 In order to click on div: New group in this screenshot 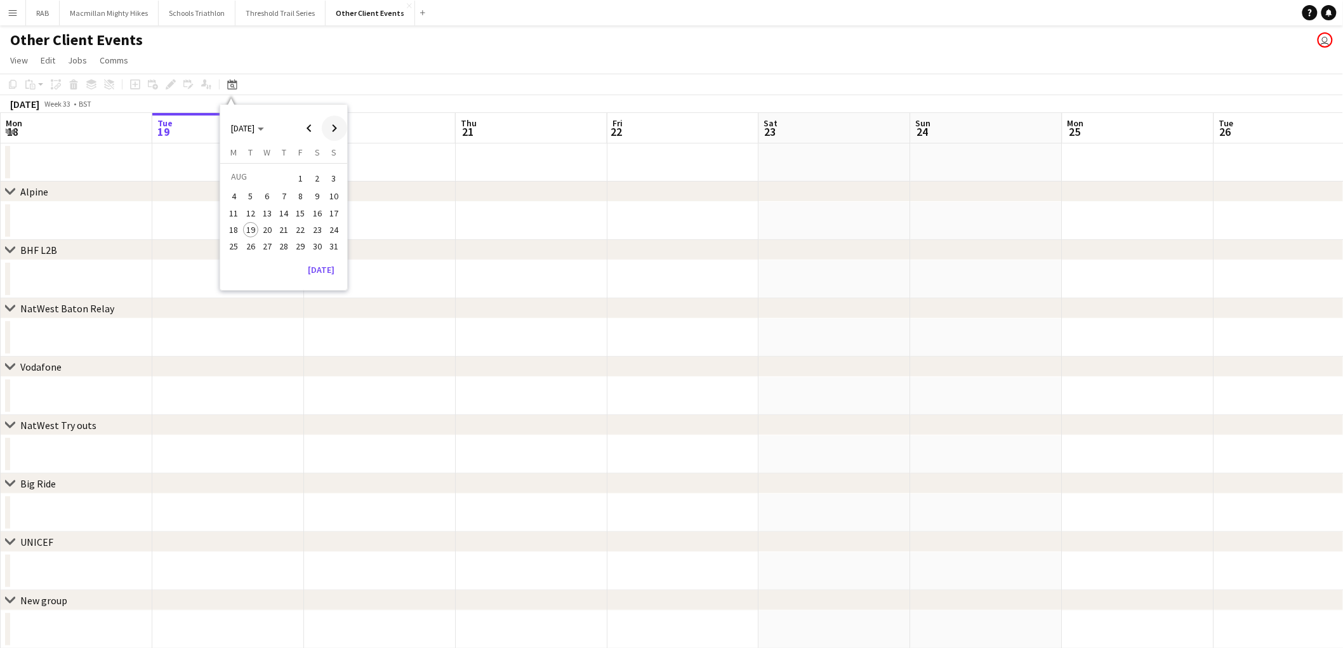, I will do `click(44, 600)`.